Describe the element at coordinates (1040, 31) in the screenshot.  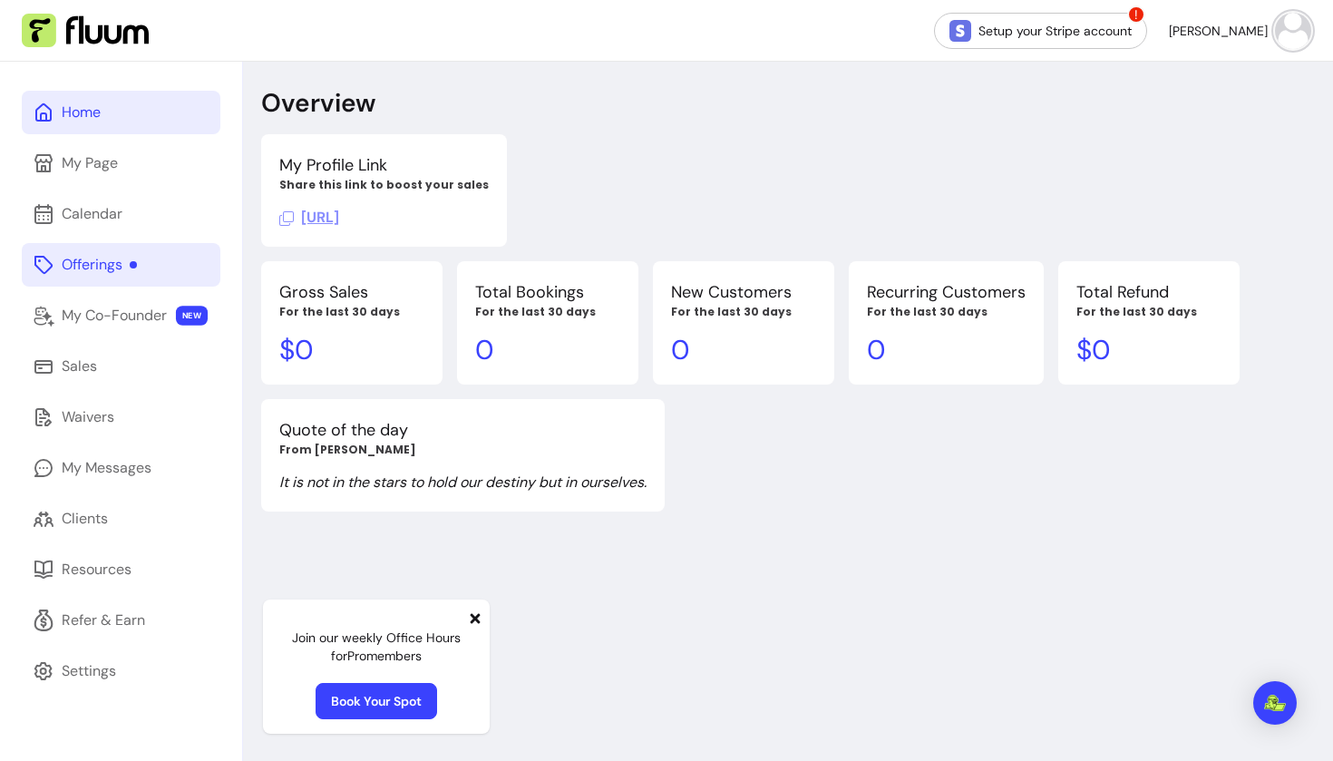
I see `a: Setup your Stripe account` at that location.